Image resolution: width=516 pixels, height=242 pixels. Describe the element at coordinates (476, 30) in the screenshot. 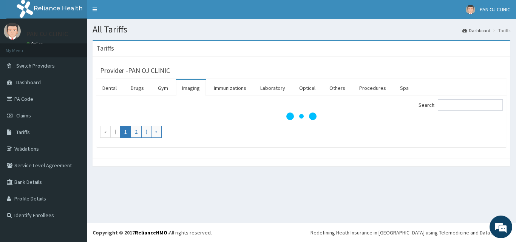

I see `a: Dashboard` at that location.